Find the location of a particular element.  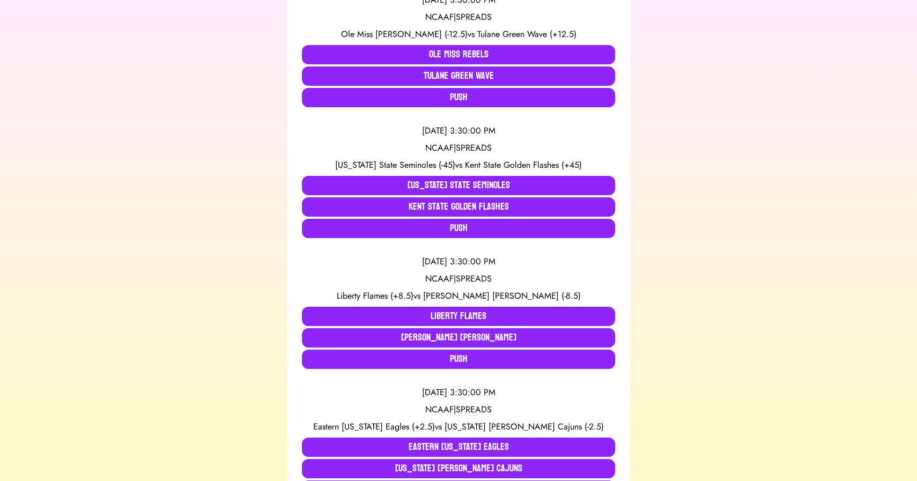

span: Kent State Golden Flashes (+45) is located at coordinates (524, 165).